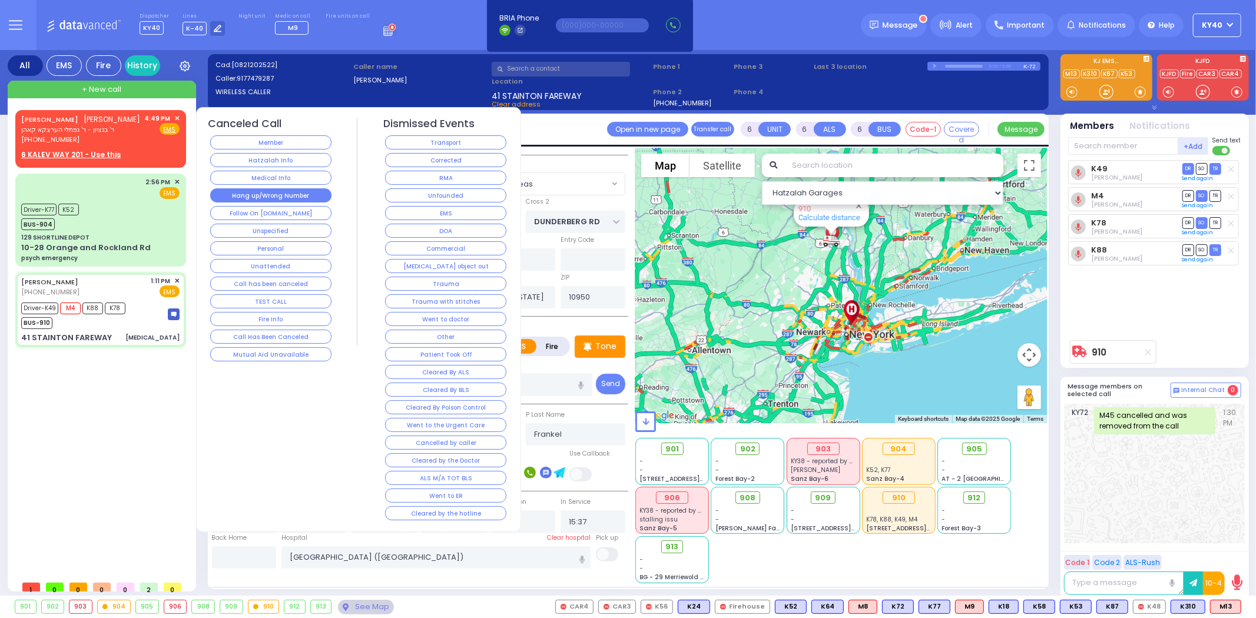  Describe the element at coordinates (1029, 397) in the screenshot. I see `button: Drag Pegman onto the map to open Street View` at that location.